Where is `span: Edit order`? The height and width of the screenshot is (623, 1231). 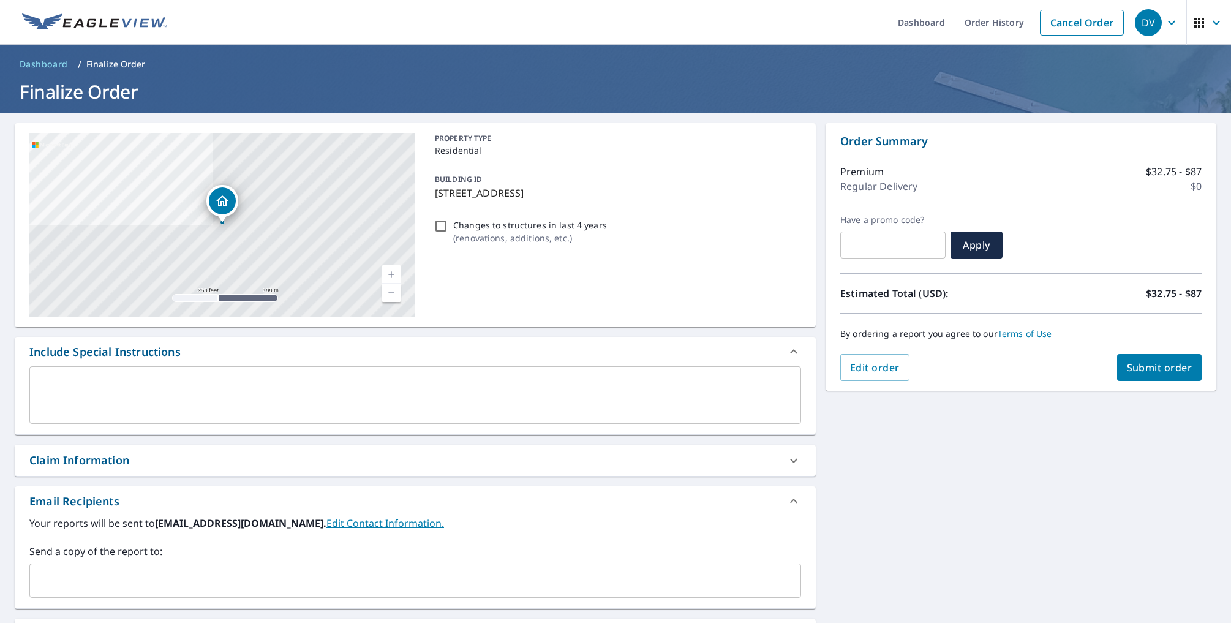 span: Edit order is located at coordinates (874, 367).